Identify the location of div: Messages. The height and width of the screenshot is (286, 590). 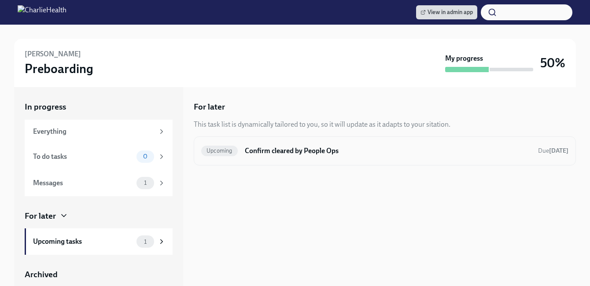
(83, 183).